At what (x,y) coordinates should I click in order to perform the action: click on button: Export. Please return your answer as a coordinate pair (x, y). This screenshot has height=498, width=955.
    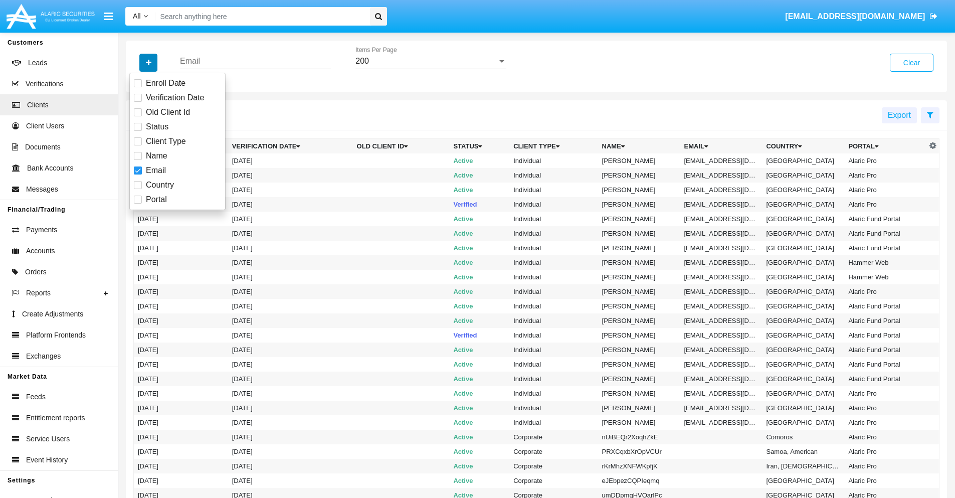
    Looking at the image, I should click on (899, 115).